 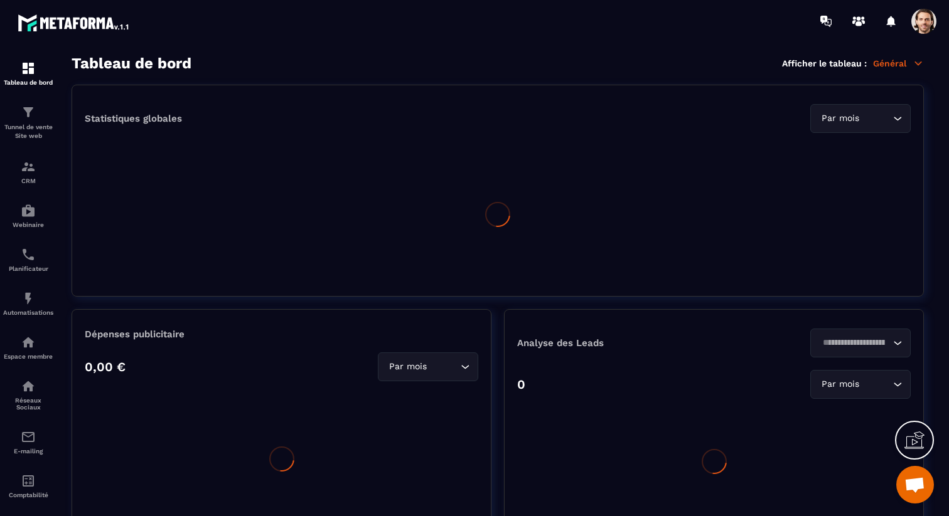 I want to click on img: social-network, so click(x=28, y=387).